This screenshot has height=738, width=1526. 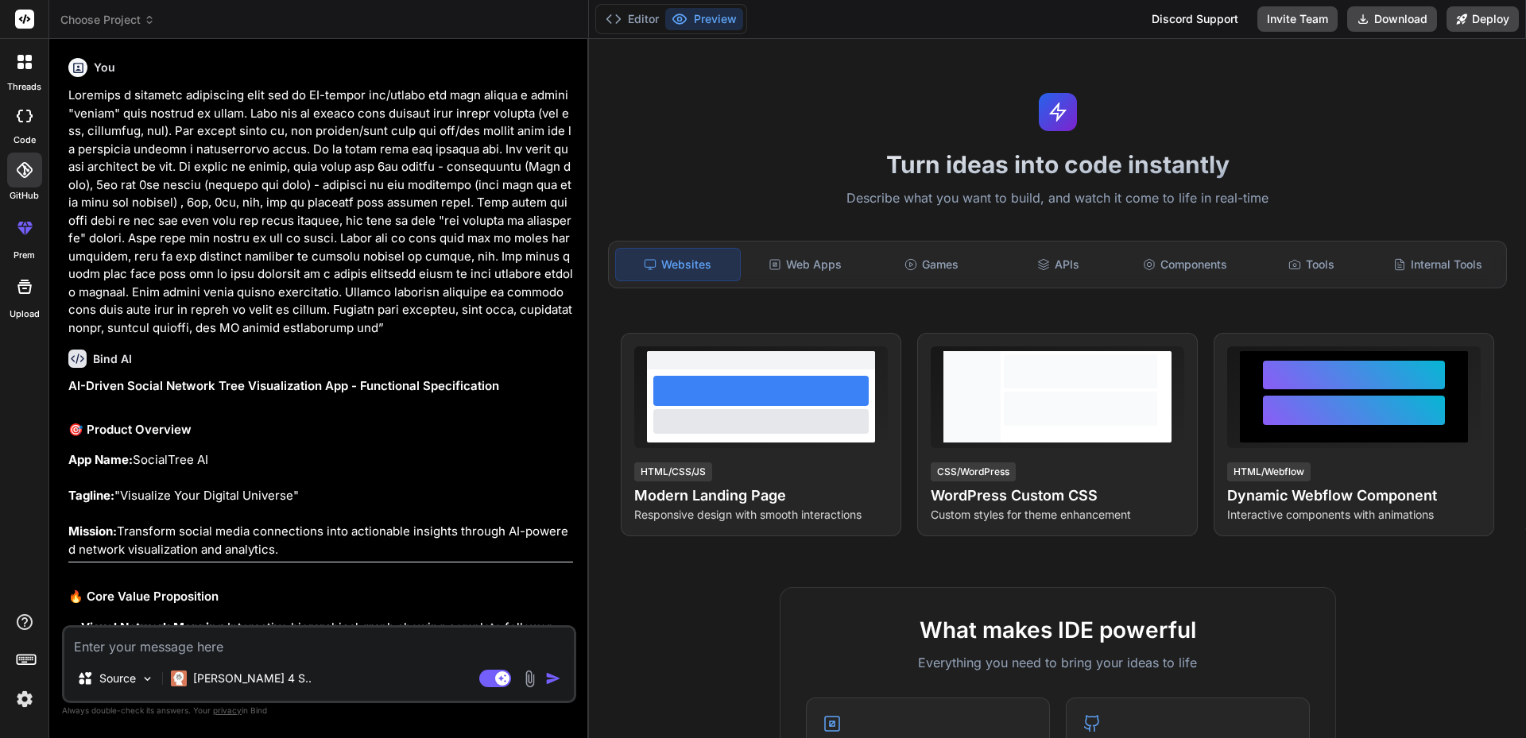 I want to click on div: Discord Support, so click(x=1194, y=19).